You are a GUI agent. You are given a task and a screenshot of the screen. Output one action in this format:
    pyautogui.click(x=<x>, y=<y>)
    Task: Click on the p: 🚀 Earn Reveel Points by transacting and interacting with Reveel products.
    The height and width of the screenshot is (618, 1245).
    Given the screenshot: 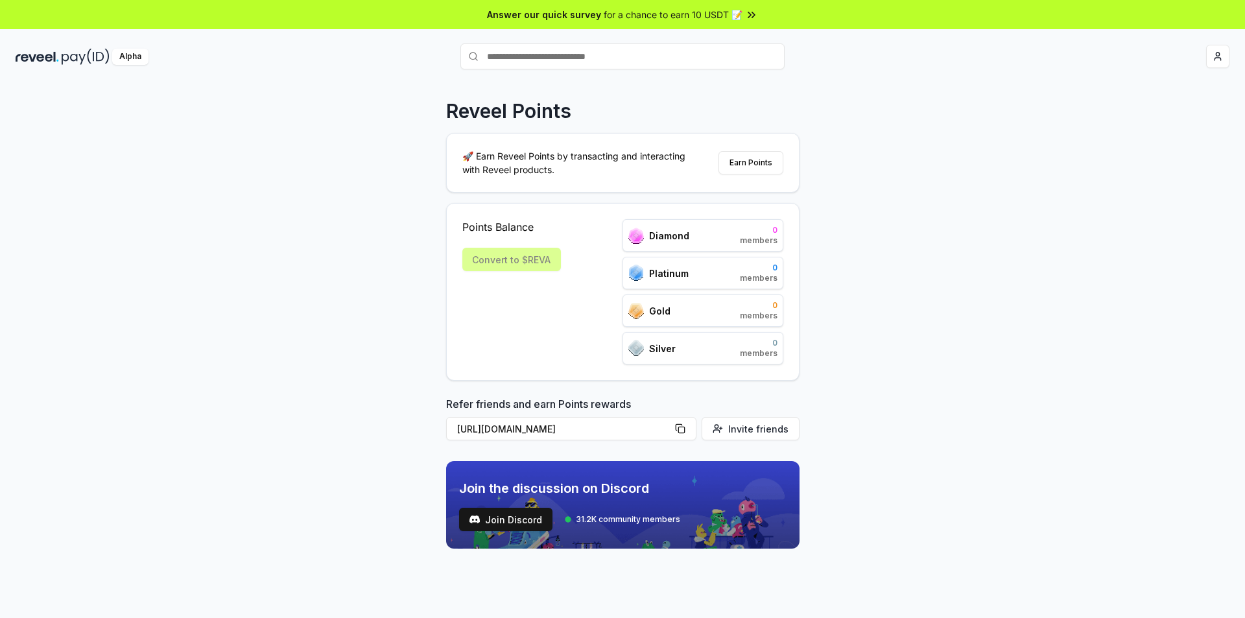 What is the action you would take?
    pyautogui.click(x=579, y=163)
    